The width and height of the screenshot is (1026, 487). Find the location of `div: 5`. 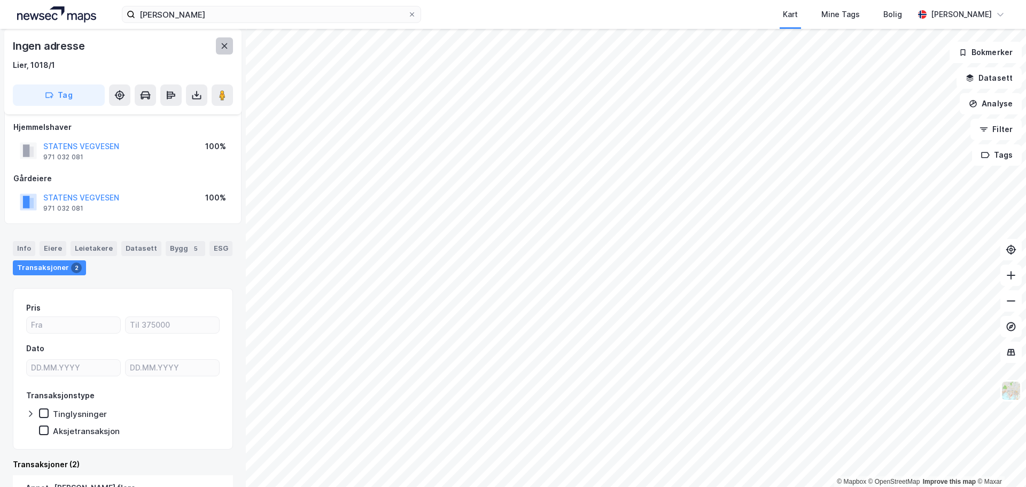

div: 5 is located at coordinates (196, 249).